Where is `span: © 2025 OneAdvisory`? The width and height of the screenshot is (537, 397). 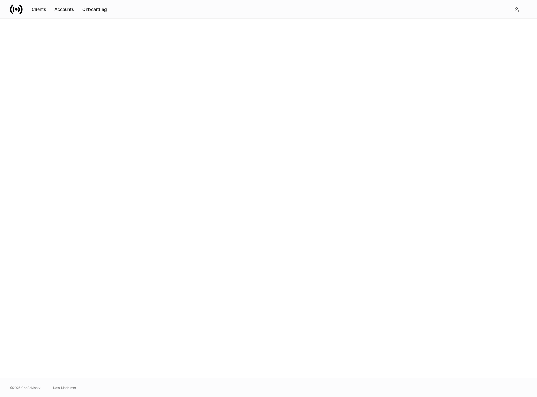 span: © 2025 OneAdvisory is located at coordinates (25, 388).